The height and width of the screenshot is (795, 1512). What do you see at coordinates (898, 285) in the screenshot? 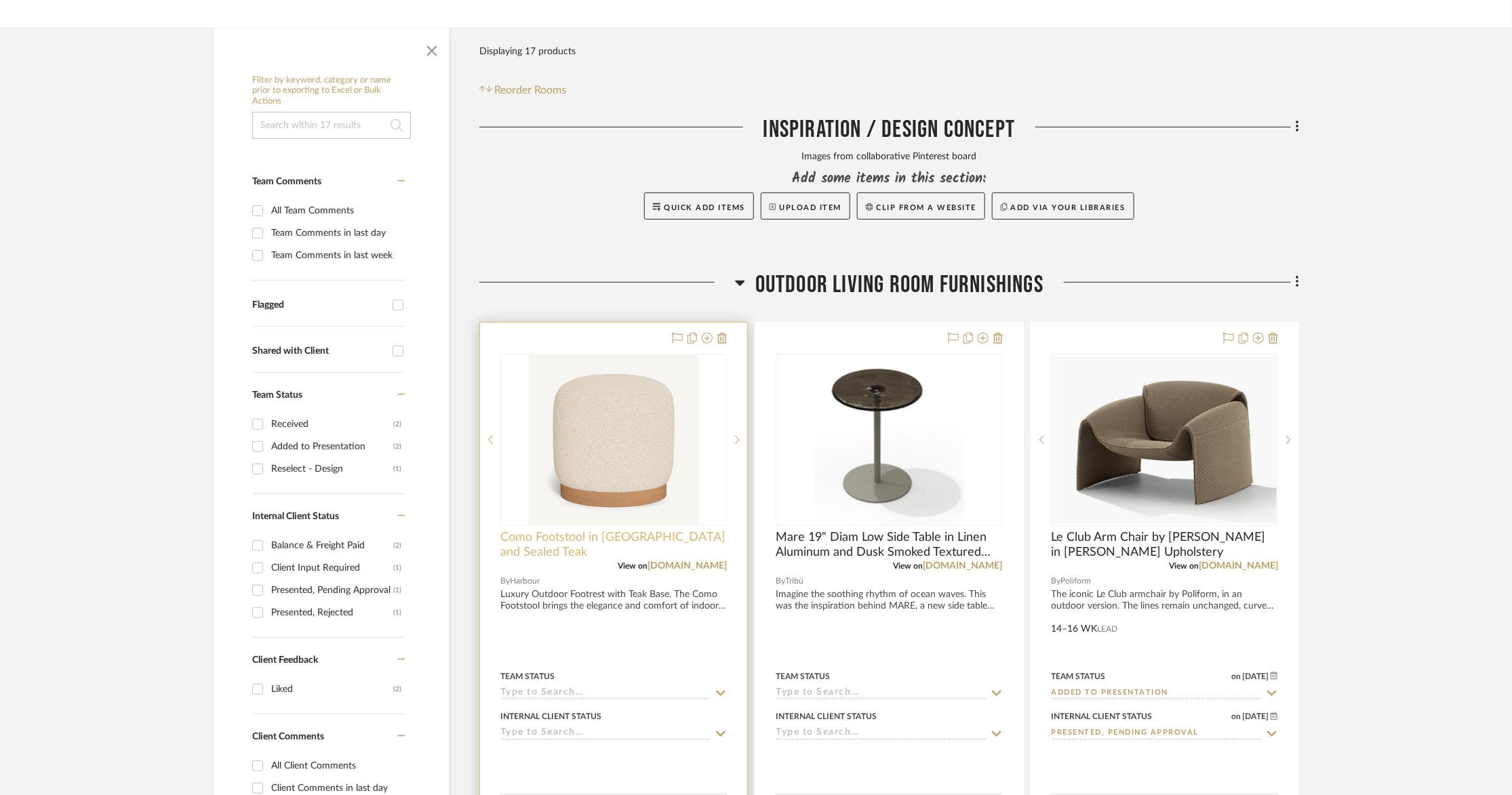
I see `span: Outdoor Living Room Furnishings` at bounding box center [898, 285].